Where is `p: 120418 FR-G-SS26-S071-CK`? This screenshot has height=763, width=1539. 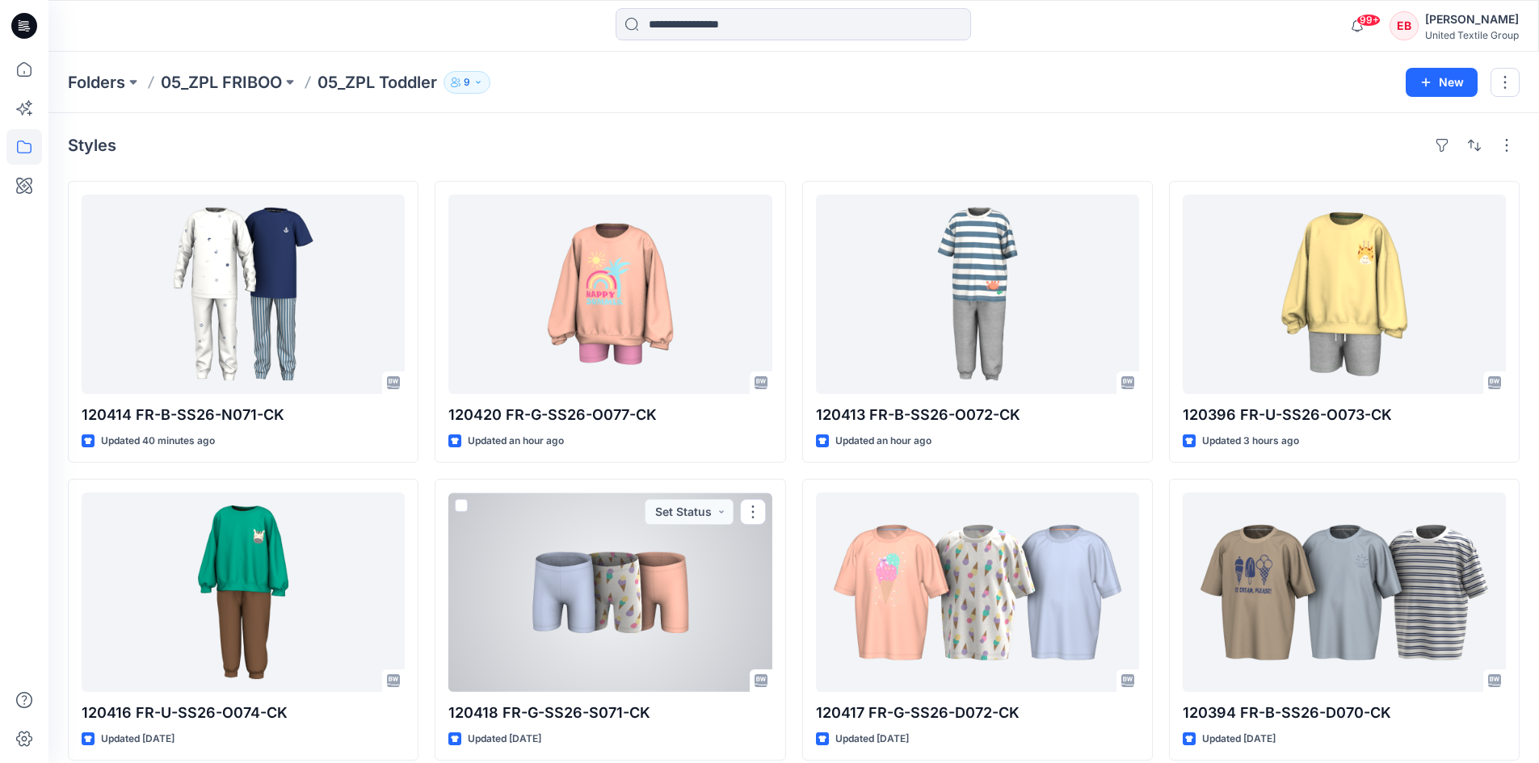 p: 120418 FR-G-SS26-S071-CK is located at coordinates (610, 713).